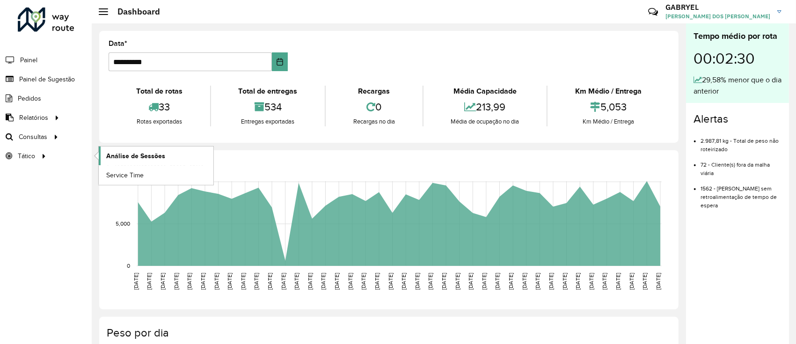 The height and width of the screenshot is (344, 796). What do you see at coordinates (737, 58) in the screenshot?
I see `div: 00:02:30` at bounding box center [737, 58].